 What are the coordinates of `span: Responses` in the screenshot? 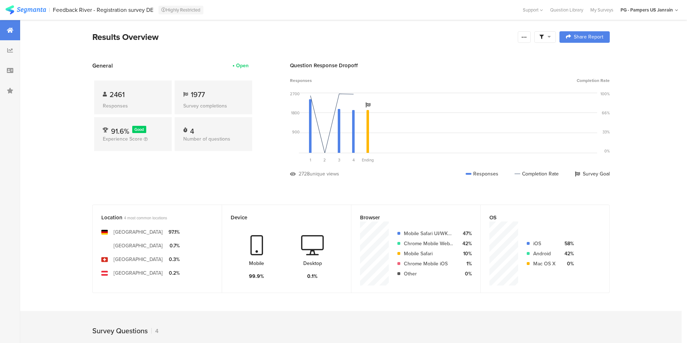 It's located at (301, 81).